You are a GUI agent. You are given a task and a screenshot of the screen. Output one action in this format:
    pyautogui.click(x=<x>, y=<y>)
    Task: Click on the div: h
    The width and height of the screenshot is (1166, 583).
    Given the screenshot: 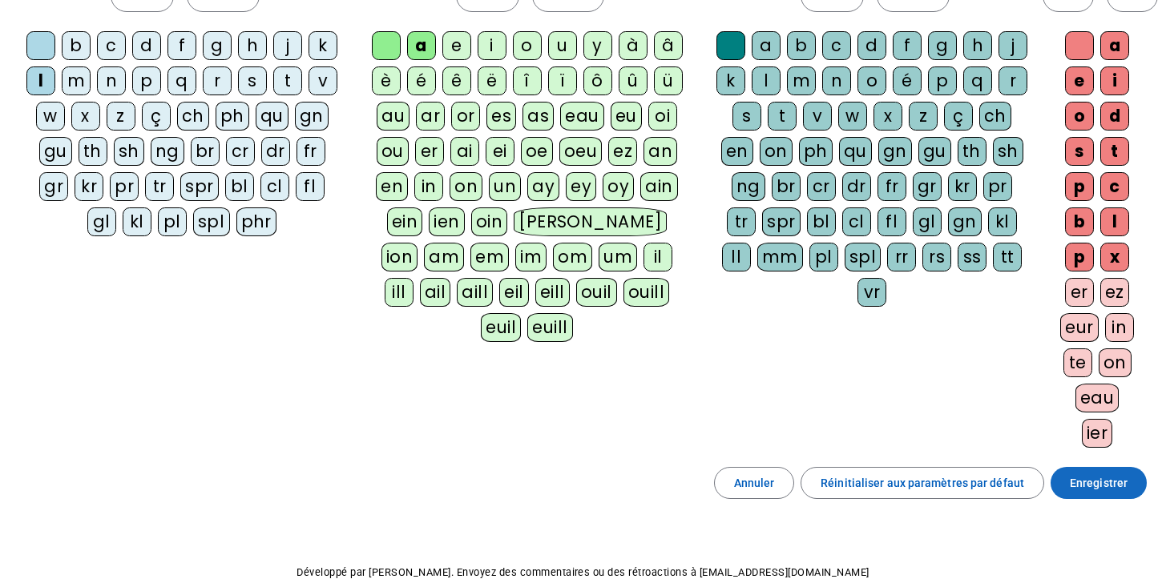 What is the action you would take?
    pyautogui.click(x=252, y=46)
    